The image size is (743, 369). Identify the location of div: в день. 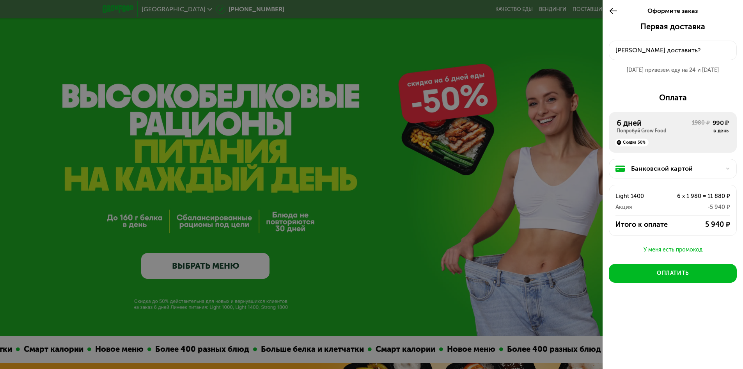
(721, 131).